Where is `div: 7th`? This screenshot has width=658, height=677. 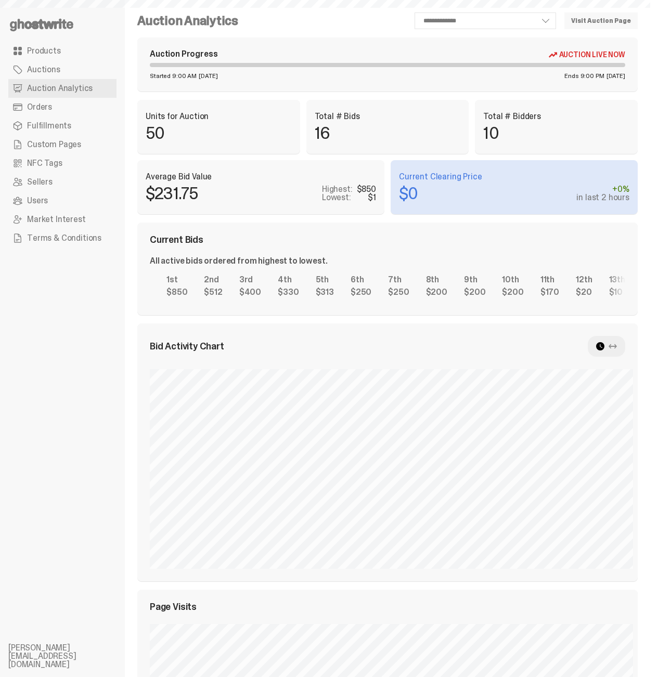
div: 7th is located at coordinates (398, 280).